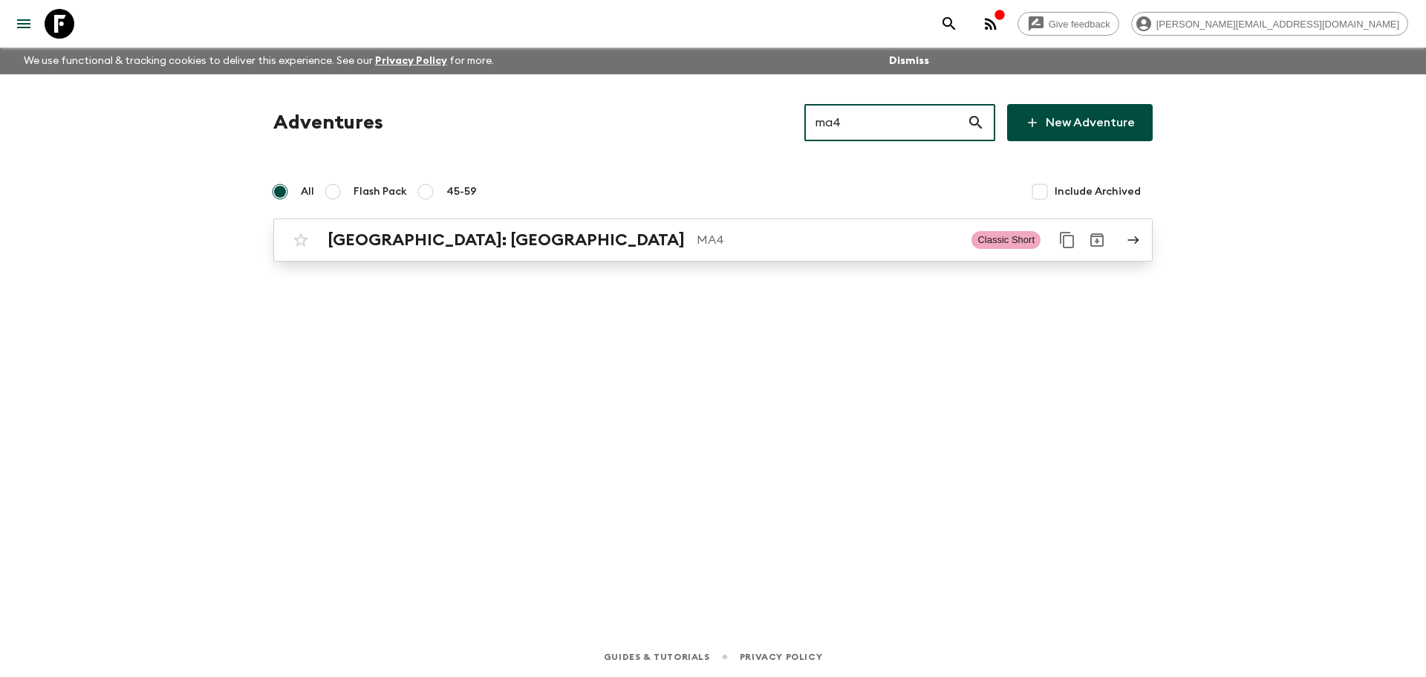 Image resolution: width=1426 pixels, height=677 pixels. What do you see at coordinates (307, 192) in the screenshot?
I see `span: All` at bounding box center [307, 192].